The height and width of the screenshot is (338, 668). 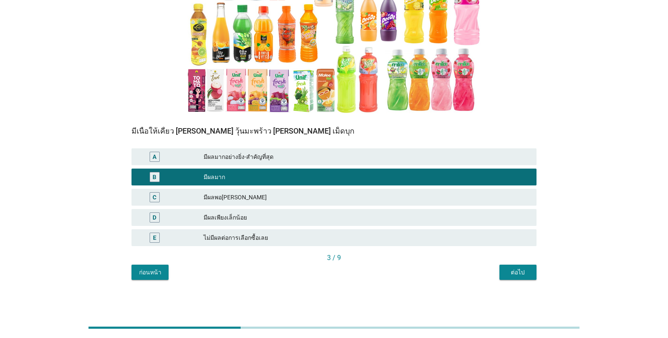 What do you see at coordinates (155, 238) in the screenshot?
I see `div: E` at bounding box center [155, 238].